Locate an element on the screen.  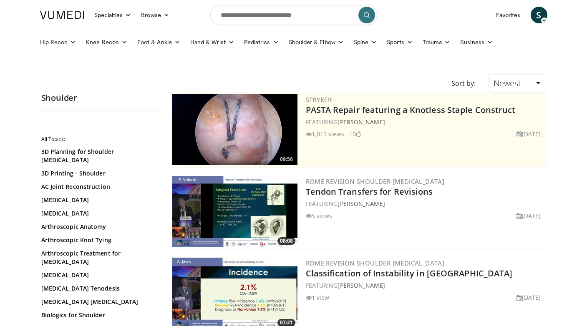
a: Newest is located at coordinates (517, 83).